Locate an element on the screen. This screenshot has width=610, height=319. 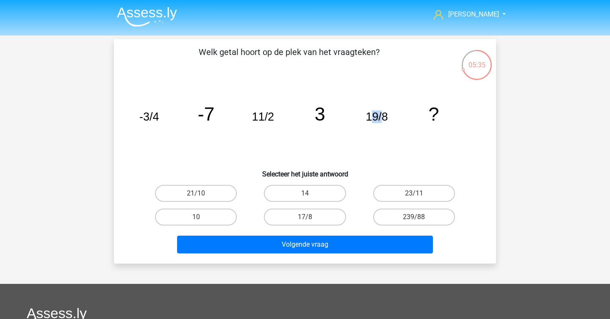
label: 10 is located at coordinates (196, 217).